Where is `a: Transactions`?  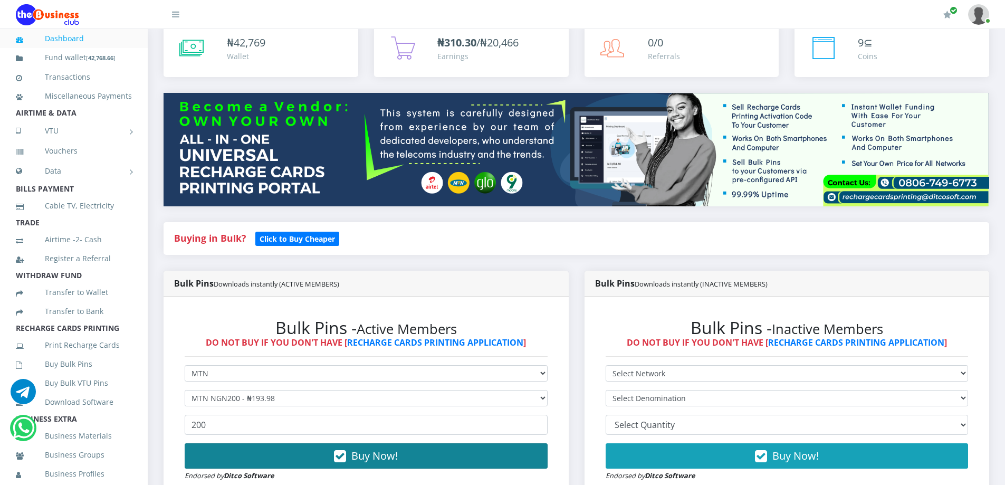 a: Transactions is located at coordinates (74, 77).